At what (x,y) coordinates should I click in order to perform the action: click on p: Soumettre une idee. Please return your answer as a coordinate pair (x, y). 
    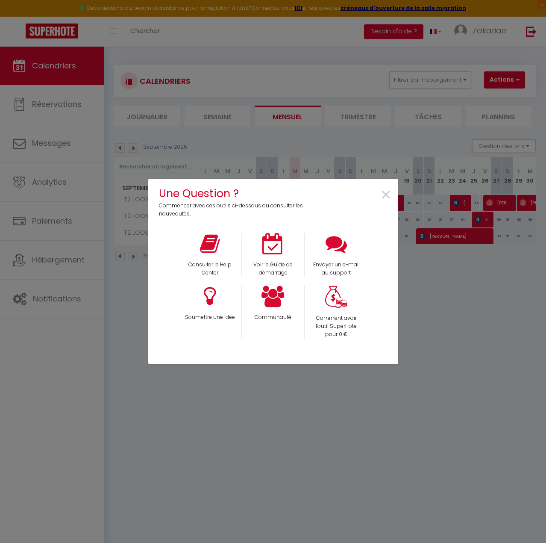
    Looking at the image, I should click on (210, 317).